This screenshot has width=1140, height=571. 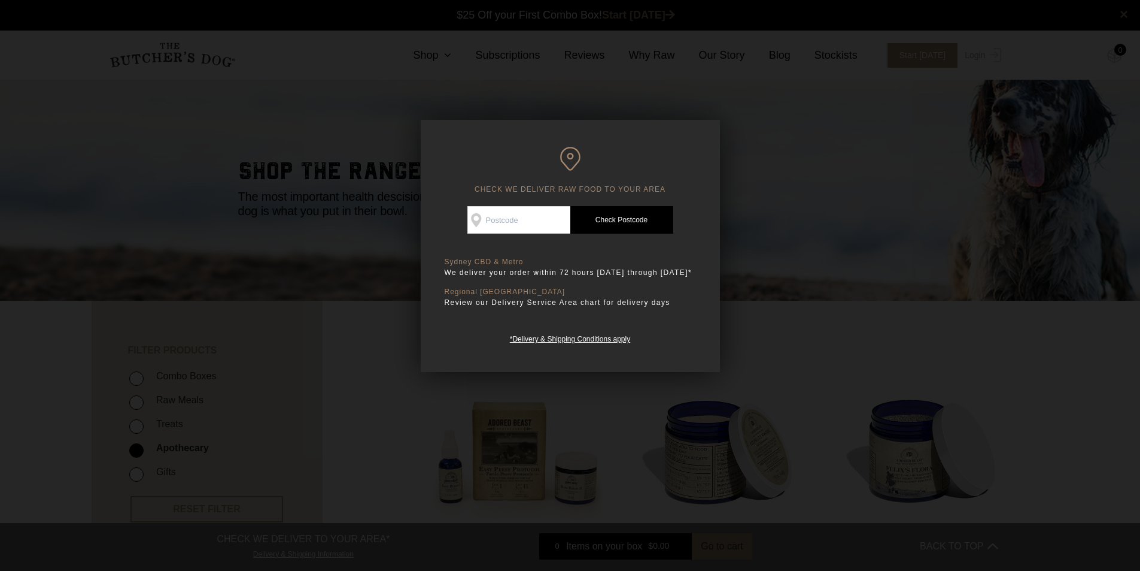 What do you see at coordinates (519, 220) in the screenshot?
I see `input: Postcode` at bounding box center [519, 220].